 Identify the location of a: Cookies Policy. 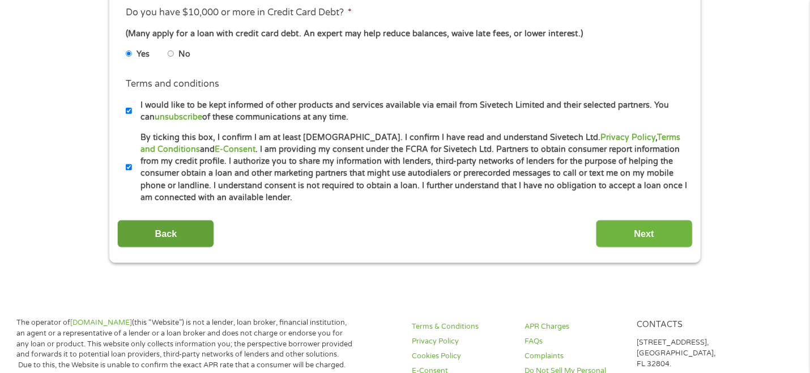
(461, 356).